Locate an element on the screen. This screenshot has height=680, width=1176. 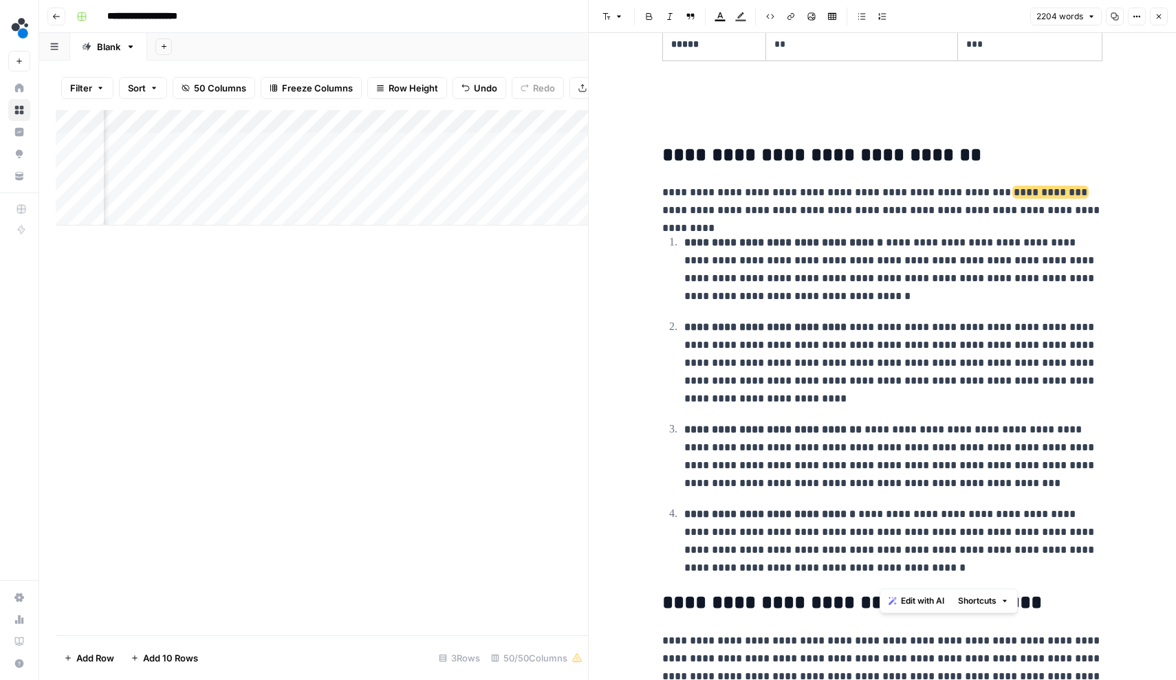
a: Your Data is located at coordinates (19, 176).